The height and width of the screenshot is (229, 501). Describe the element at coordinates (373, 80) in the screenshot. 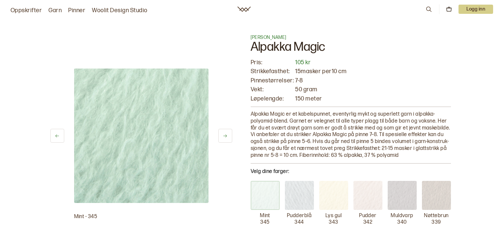

I see `p: 7 - 8` at that location.